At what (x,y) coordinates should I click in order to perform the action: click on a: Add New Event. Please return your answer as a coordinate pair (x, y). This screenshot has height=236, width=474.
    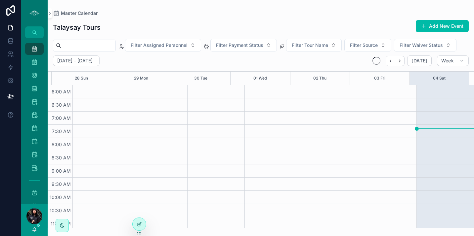
    Looking at the image, I should click on (442, 26).